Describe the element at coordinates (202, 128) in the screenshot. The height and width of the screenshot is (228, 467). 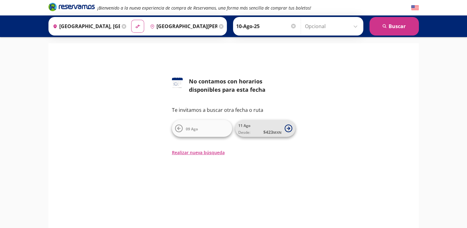
I see `button: 09 Ago` at that location.